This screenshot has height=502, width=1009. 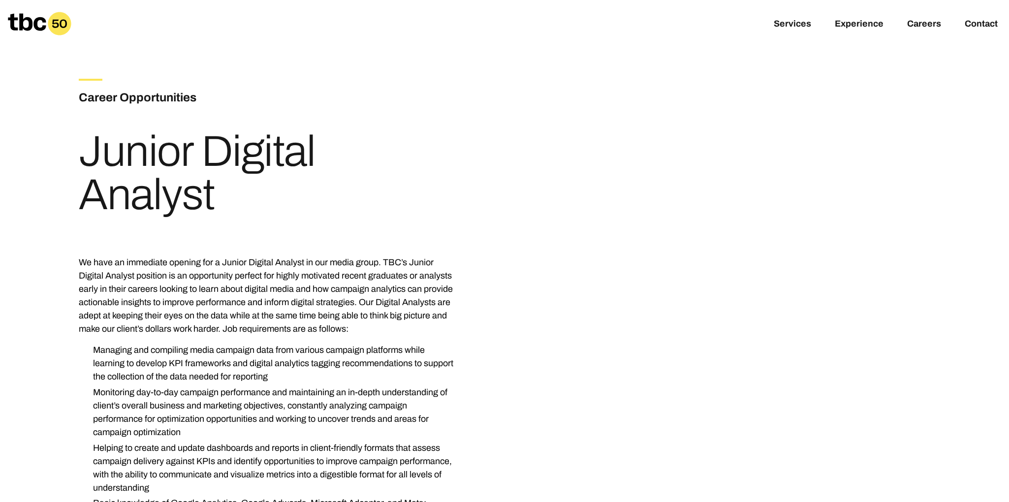 I want to click on li: Helping to create and update dashboards and reports in client-friendly formats that assess campai..., so click(x=271, y=468).